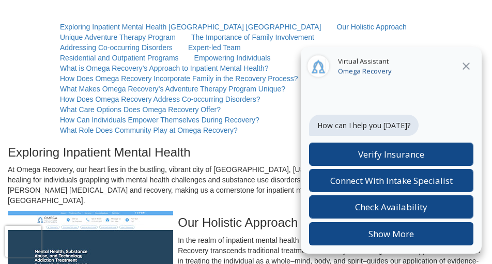 The height and width of the screenshot is (264, 492). I want to click on a: How Can Individuals Empower Themselves During Recovery?, so click(160, 120).